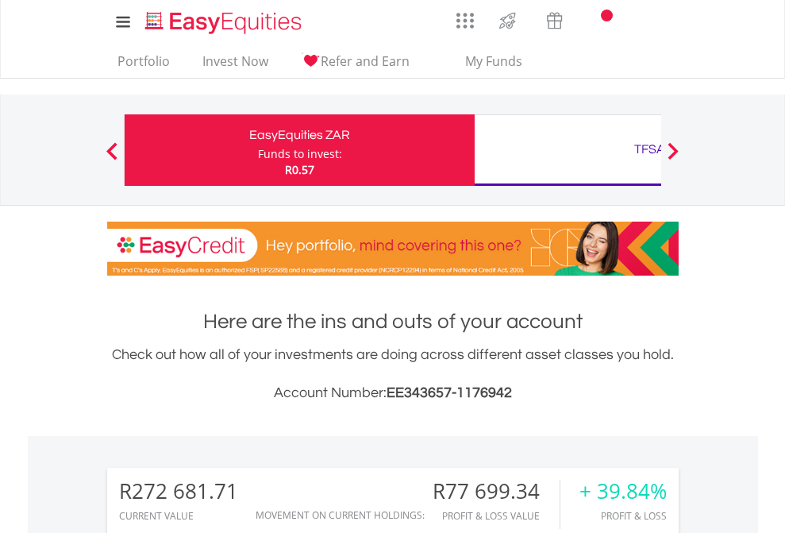  What do you see at coordinates (496, 491) in the screenshot?
I see `div: R77 699.34` at bounding box center [496, 491].